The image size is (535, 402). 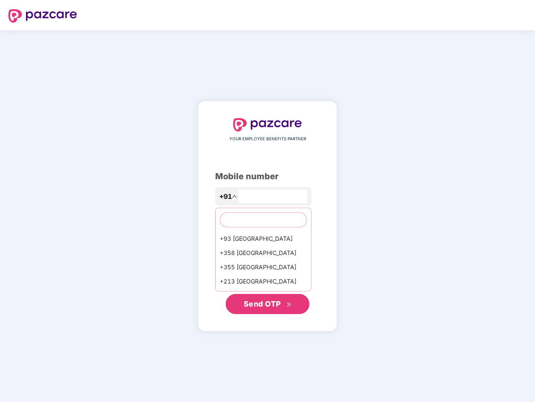 What do you see at coordinates (267, 304) in the screenshot?
I see `button: Send OTPdouble-right` at bounding box center [267, 304].